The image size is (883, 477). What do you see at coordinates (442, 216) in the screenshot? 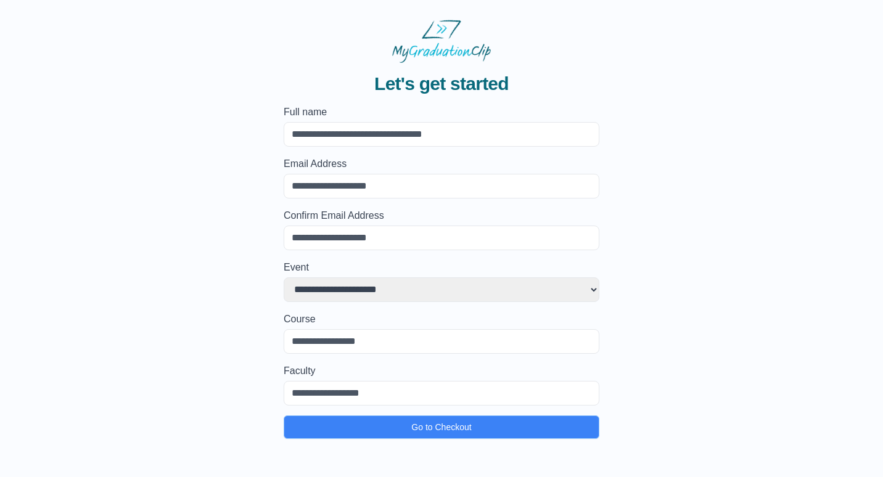
I see `label: Confirm Email Address` at bounding box center [442, 216].